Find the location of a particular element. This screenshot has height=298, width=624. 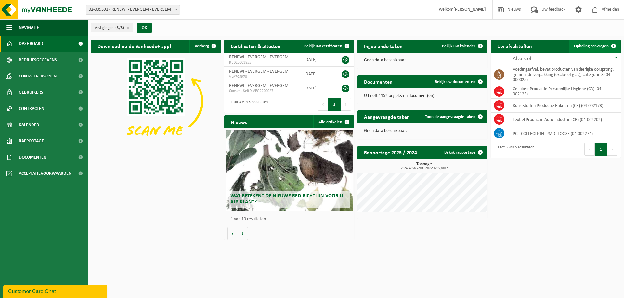

h2: Uw afvalstoffen is located at coordinates (514, 46).